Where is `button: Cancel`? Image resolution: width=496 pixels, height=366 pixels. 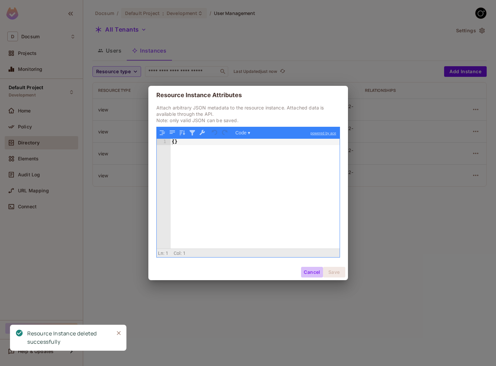
button: Cancel is located at coordinates (311, 272).